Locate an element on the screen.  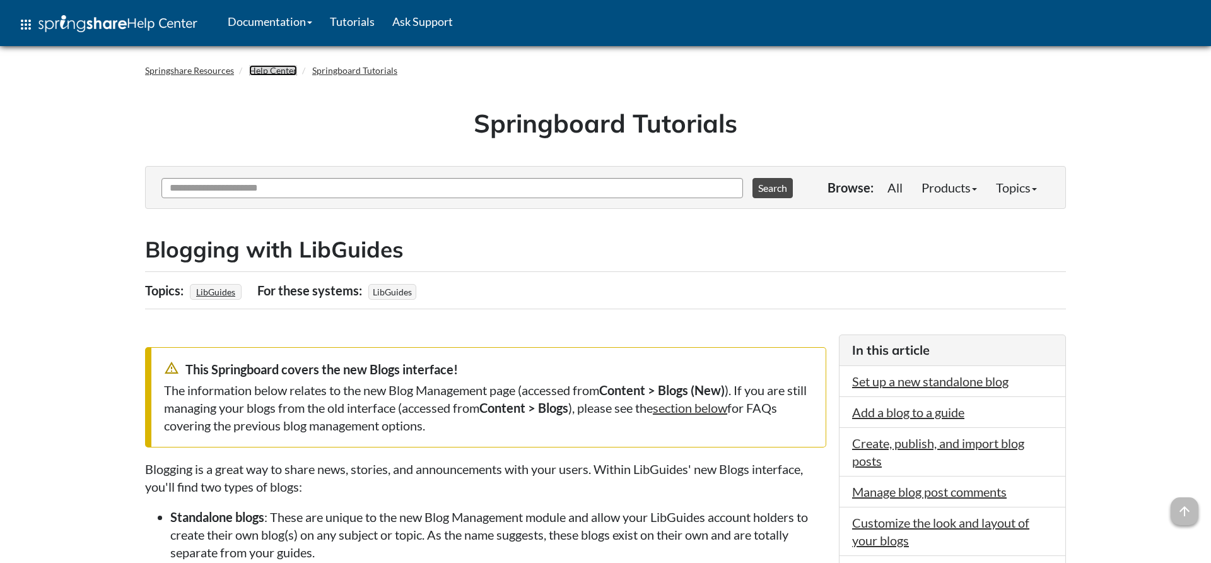
a: apps Help Center is located at coordinates (108, 25).